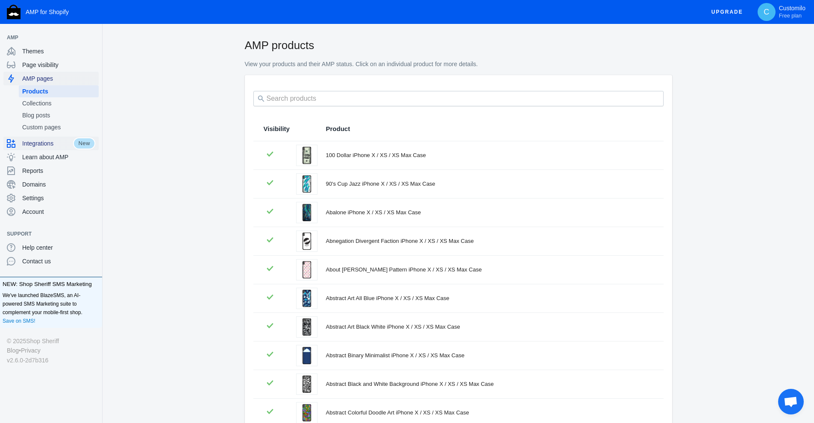 The width and height of the screenshot is (814, 423). Describe the element at coordinates (307, 413) in the screenshot. I see `img: iphone-x-black-stu-0011_9c33536b-6be2-42cb-b16d-db1eba2ae6e1.jpg` at that location.